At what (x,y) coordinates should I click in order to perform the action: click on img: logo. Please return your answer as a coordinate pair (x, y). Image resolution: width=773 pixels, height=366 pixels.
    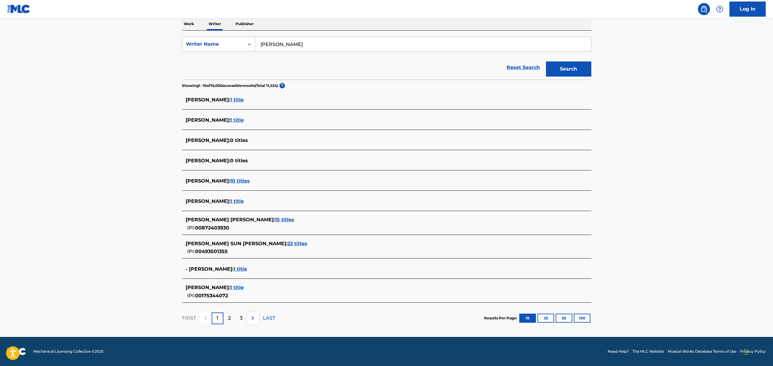
    Looking at the image, I should click on (17, 352).